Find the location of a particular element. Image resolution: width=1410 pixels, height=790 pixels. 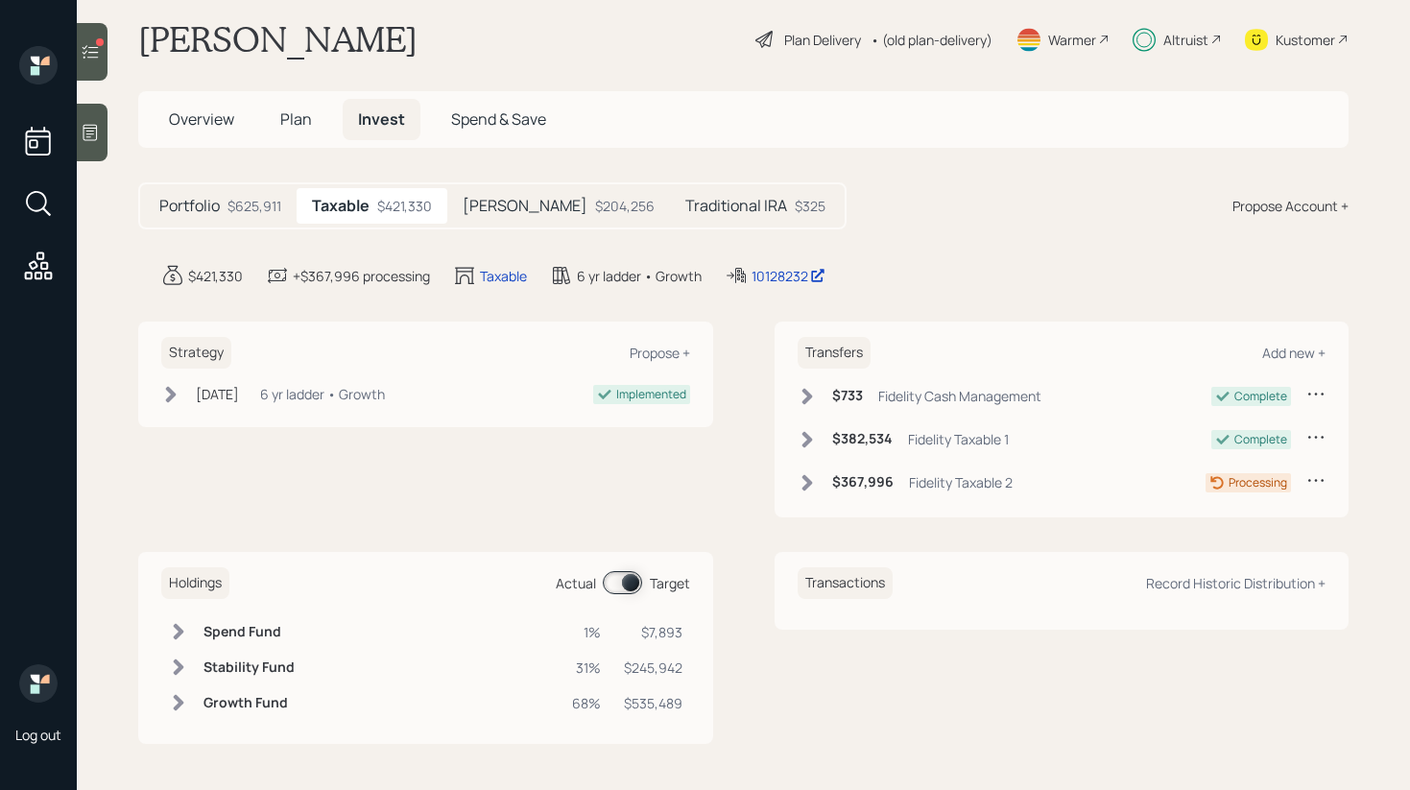

h6: $367,996 is located at coordinates (863, 482).